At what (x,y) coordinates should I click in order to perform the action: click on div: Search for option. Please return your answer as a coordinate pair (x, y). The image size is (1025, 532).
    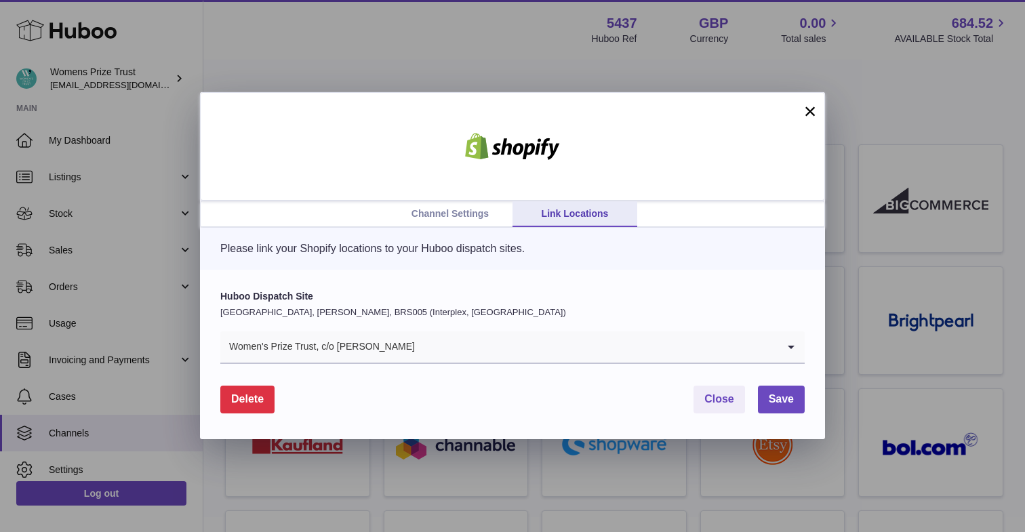
    Looking at the image, I should click on (512, 348).